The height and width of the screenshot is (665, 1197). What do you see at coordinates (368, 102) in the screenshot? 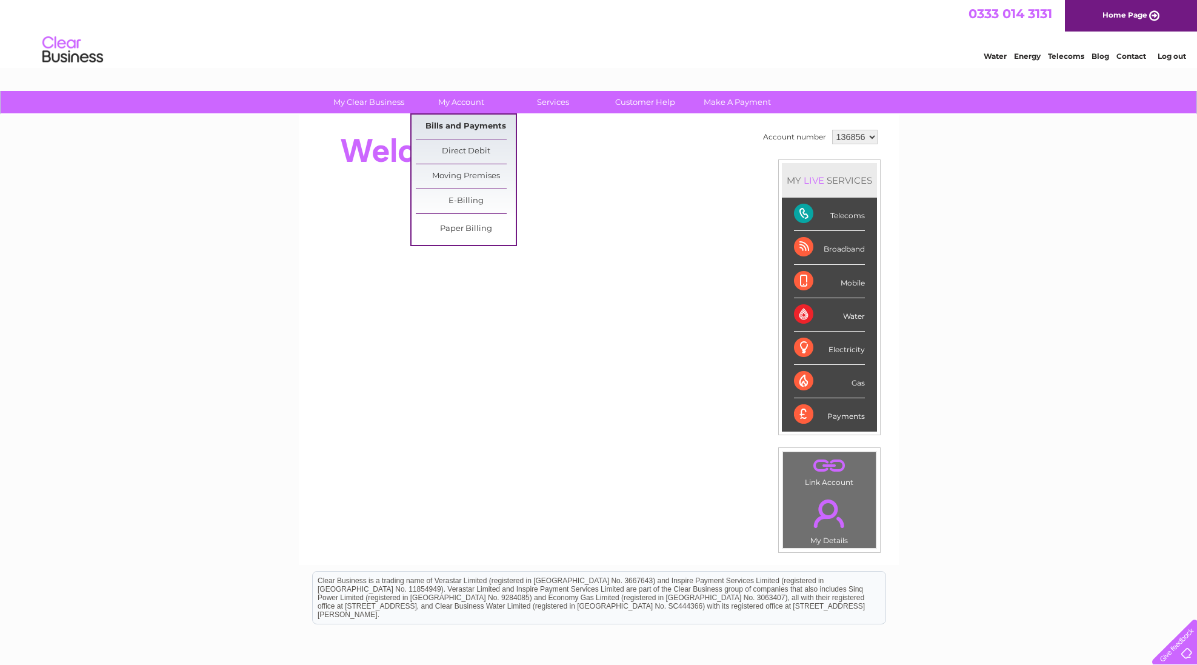
I see `a: My Clear Business` at bounding box center [368, 102].